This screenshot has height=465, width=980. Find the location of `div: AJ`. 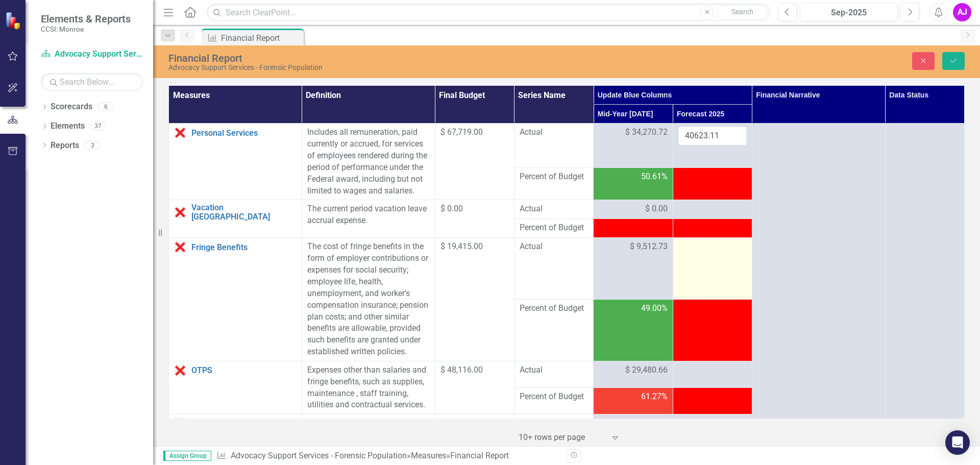

div: AJ is located at coordinates (962, 12).